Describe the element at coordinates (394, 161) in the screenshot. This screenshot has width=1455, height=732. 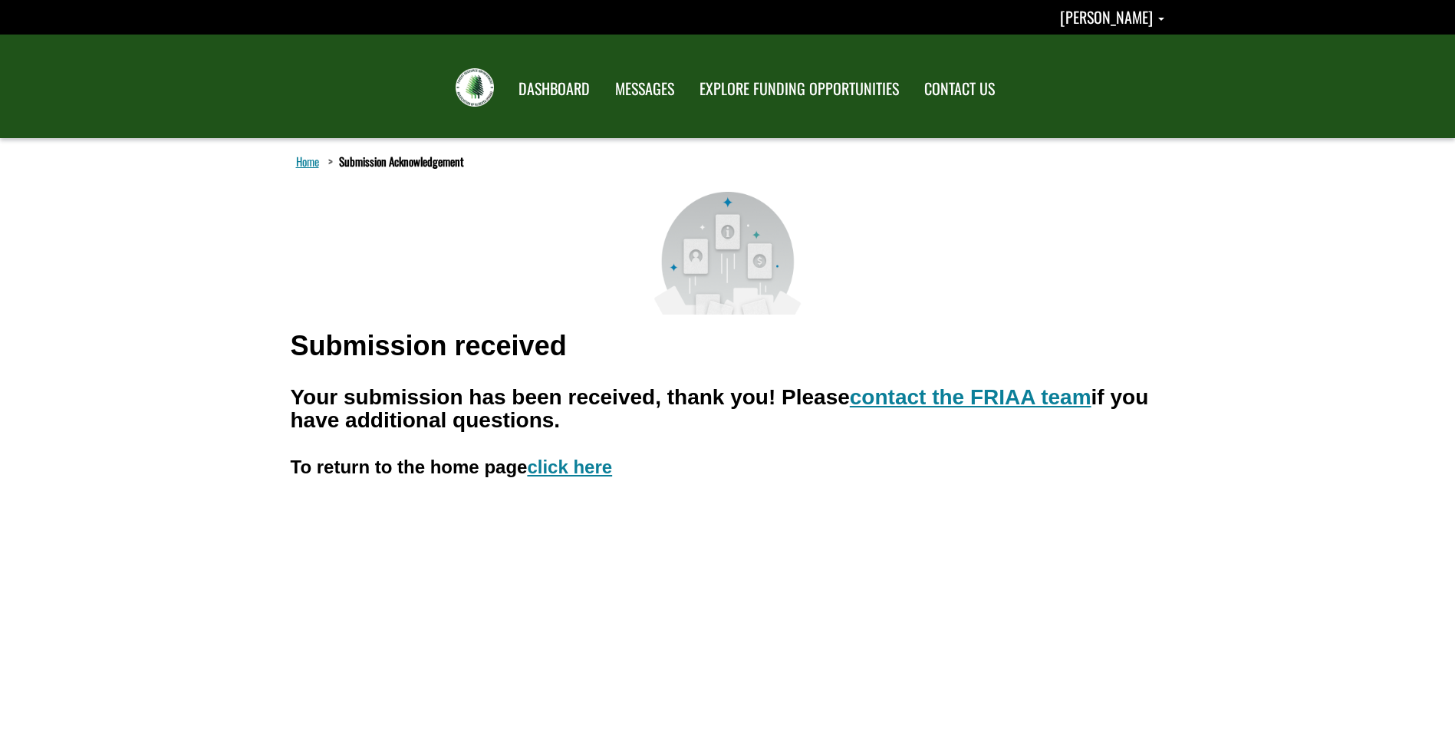
I see `li: Submission Acknowledgement` at that location.